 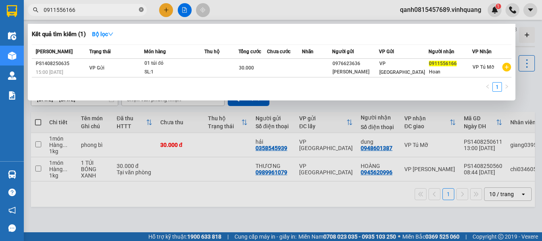 I want to click on span: Chưa cước, so click(x=278, y=52).